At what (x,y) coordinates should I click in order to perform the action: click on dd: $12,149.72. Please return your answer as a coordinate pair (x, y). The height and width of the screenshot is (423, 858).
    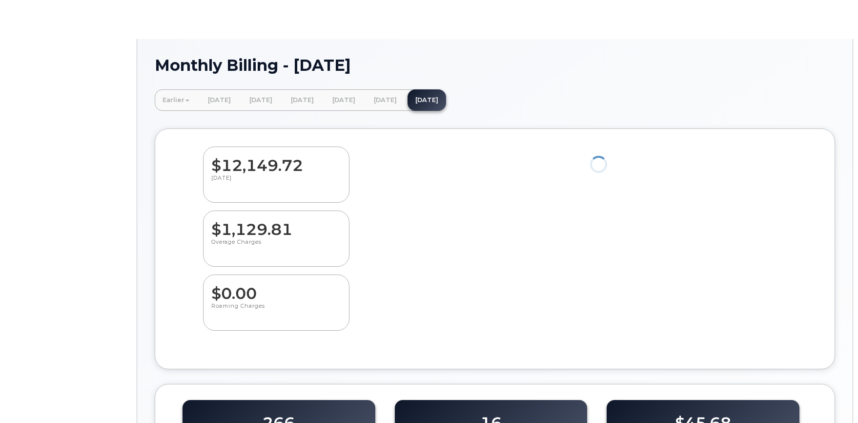
    Looking at the image, I should click on (276, 161).